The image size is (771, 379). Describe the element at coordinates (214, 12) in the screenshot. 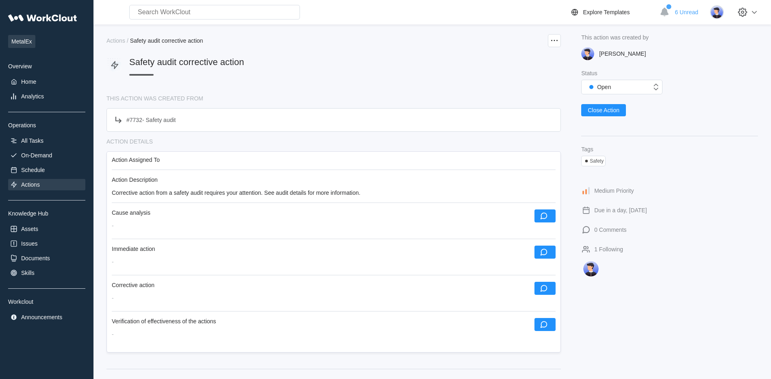

I see `input: Search WorkClout` at that location.